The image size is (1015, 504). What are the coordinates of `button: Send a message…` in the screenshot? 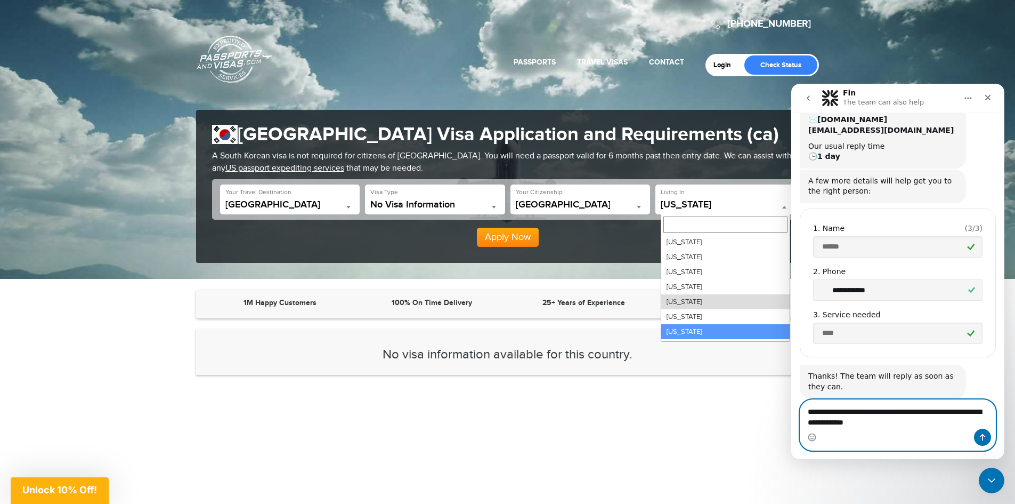 It's located at (191, 353).